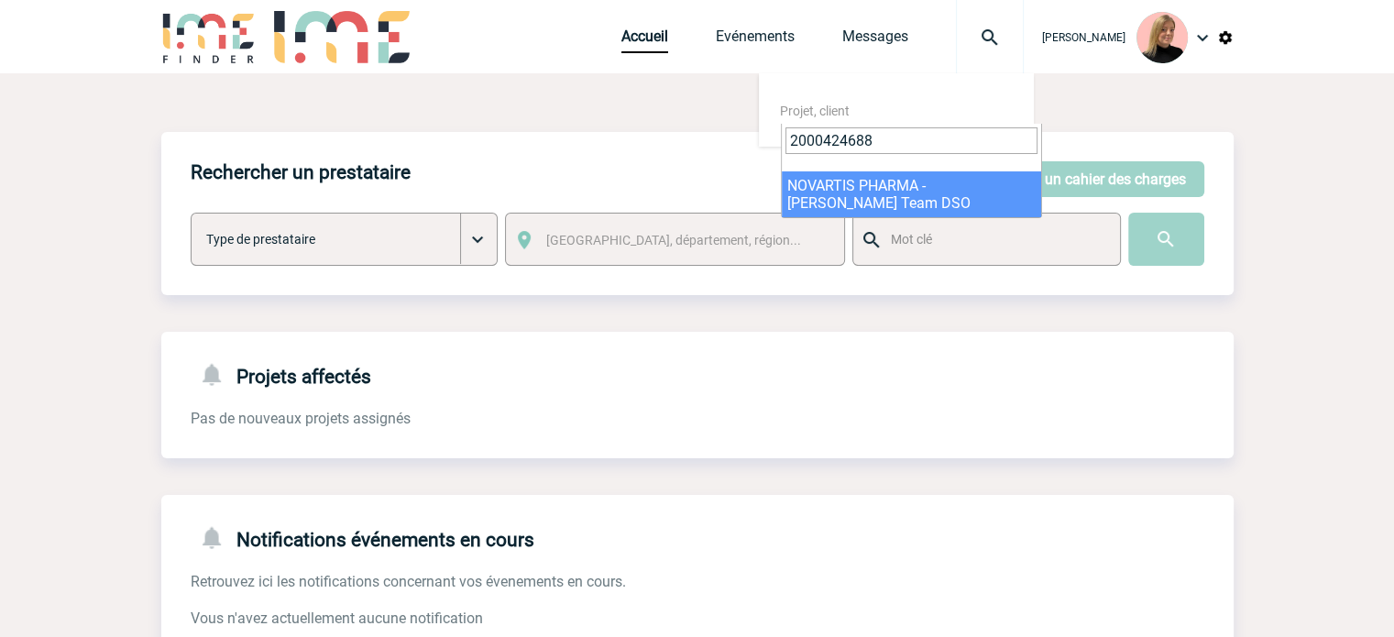 The height and width of the screenshot is (637, 1394). Describe the element at coordinates (644, 40) in the screenshot. I see `a: Accueil` at that location.